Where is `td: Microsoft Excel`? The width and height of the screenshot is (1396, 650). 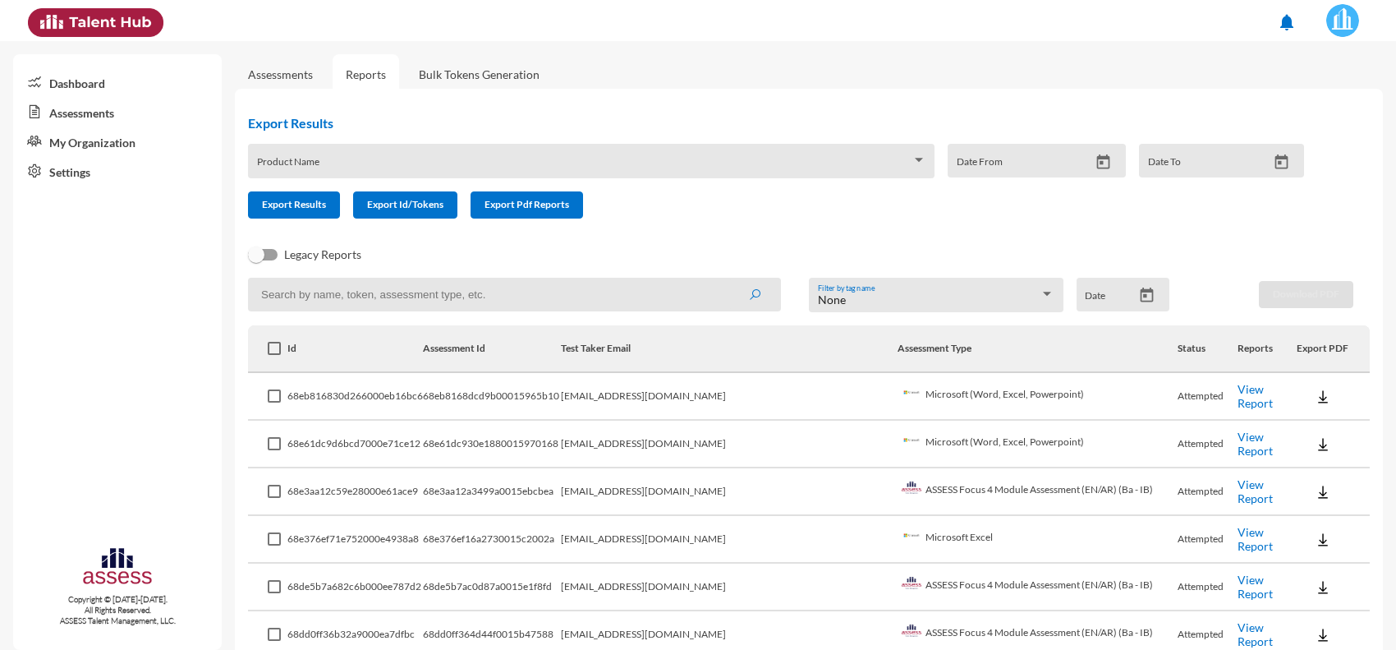 td: Microsoft Excel is located at coordinates (1038, 540).